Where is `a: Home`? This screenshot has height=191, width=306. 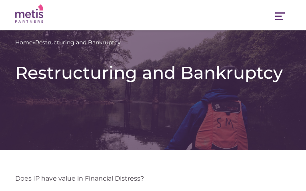
a: Home is located at coordinates (24, 42).